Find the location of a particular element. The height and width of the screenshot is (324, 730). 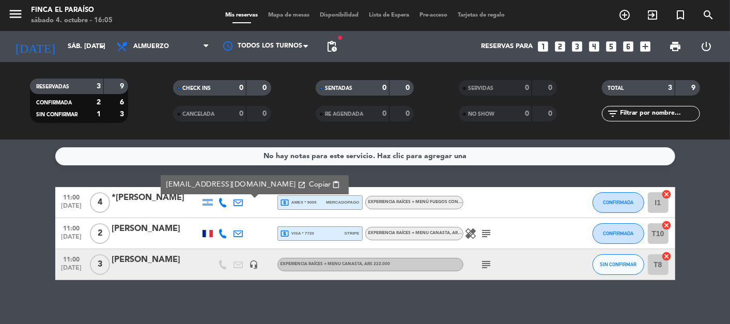

span: NO SHOW is located at coordinates (481, 114).